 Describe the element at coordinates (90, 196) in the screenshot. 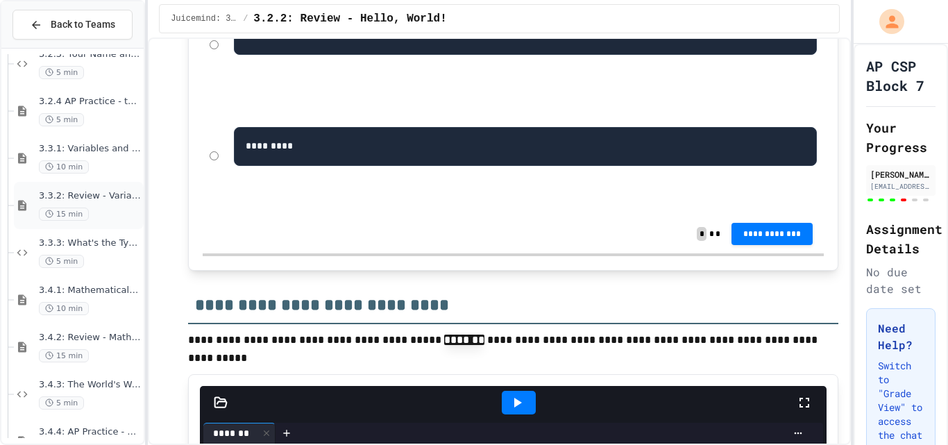

I see `span: 3.3.2: Review - Variables and Data Types` at that location.